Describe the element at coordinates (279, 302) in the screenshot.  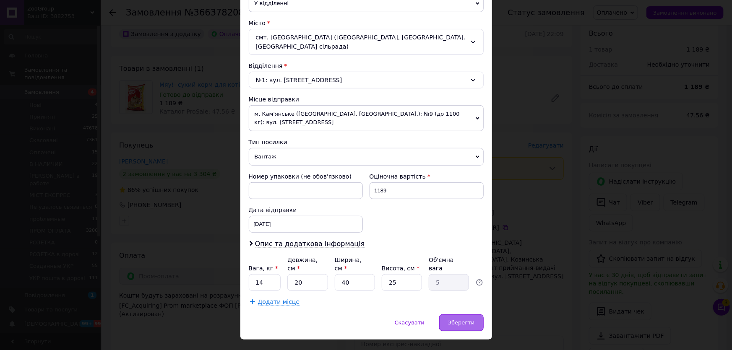
I see `span: Додати місце` at that location.